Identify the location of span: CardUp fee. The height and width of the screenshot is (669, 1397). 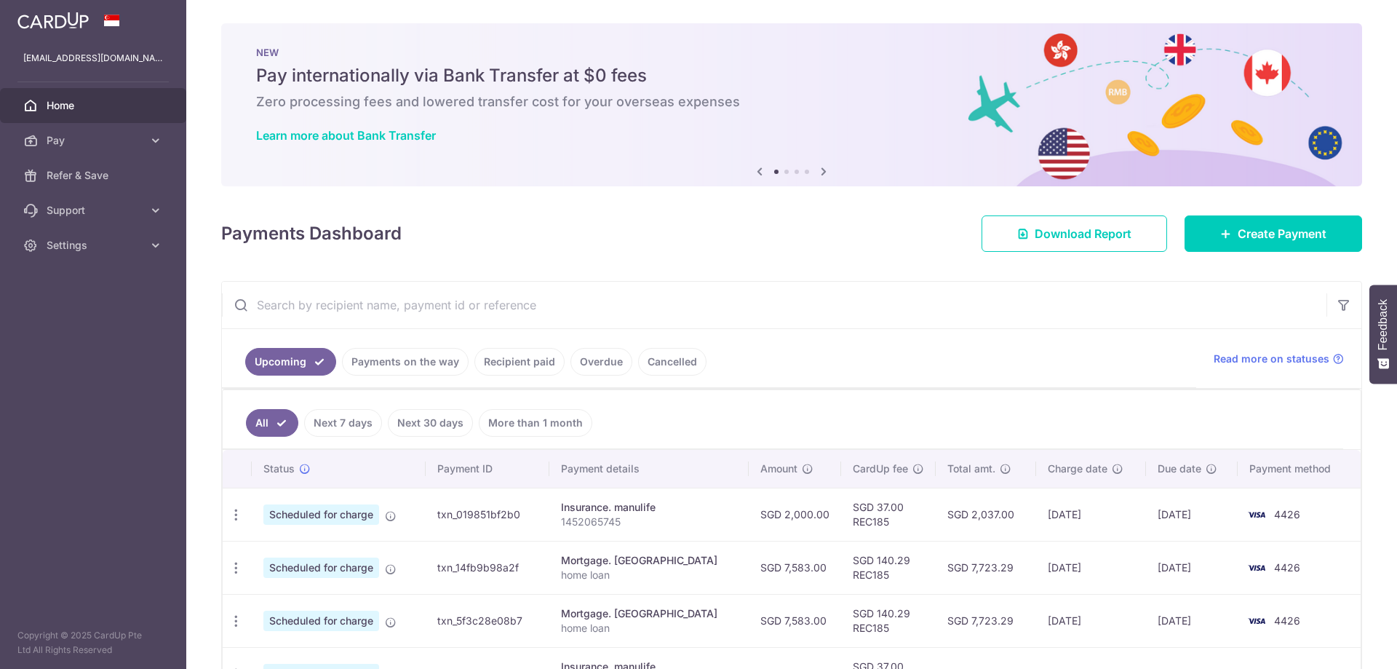
(881, 469).